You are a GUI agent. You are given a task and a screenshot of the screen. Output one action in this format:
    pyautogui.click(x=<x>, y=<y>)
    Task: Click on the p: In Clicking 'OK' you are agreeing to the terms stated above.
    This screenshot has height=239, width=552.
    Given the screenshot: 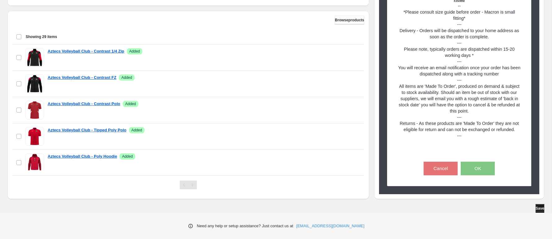 What is the action you would take?
    pyautogui.click(x=459, y=154)
    